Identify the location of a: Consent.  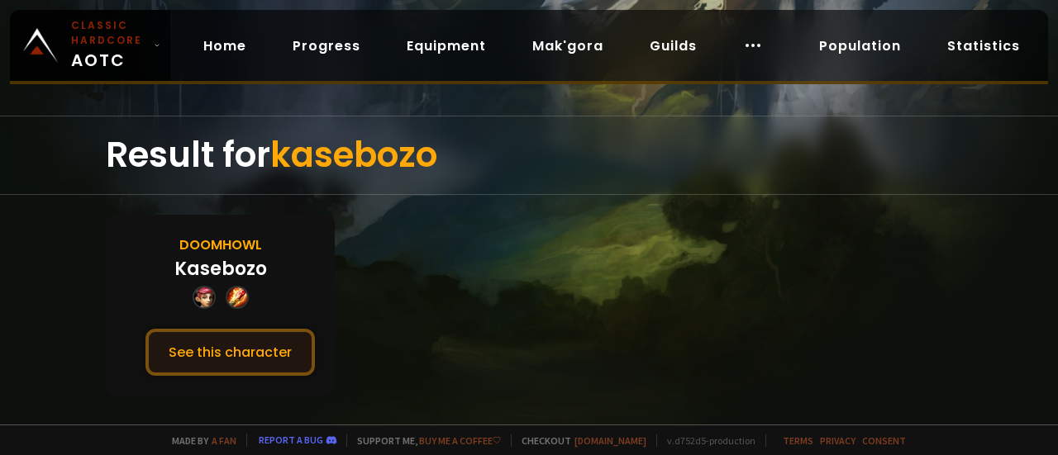
(884, 441).